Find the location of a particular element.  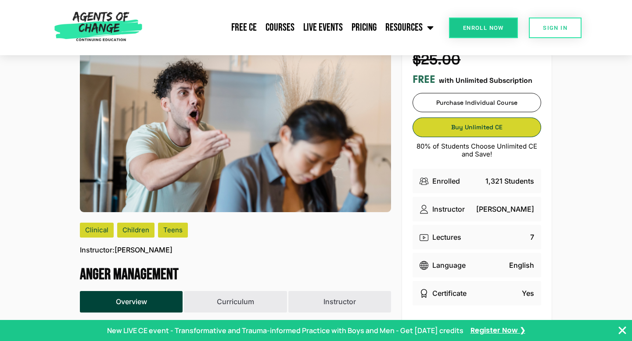

a: Purchase Individual Course is located at coordinates (476, 103).